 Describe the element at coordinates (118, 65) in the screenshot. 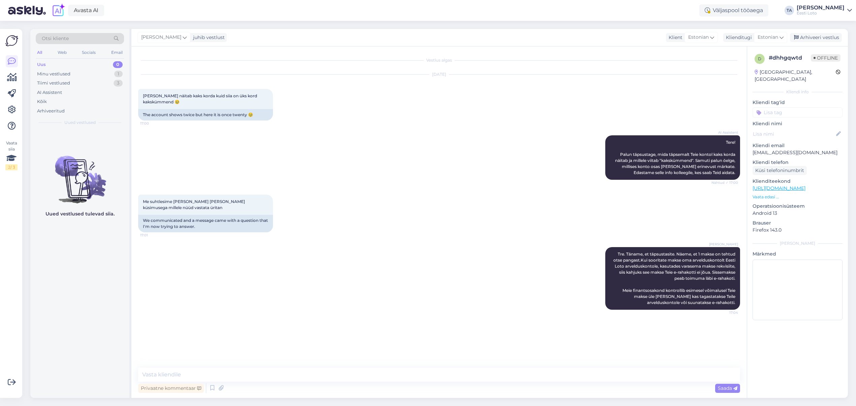

I see `div: 0` at that location.